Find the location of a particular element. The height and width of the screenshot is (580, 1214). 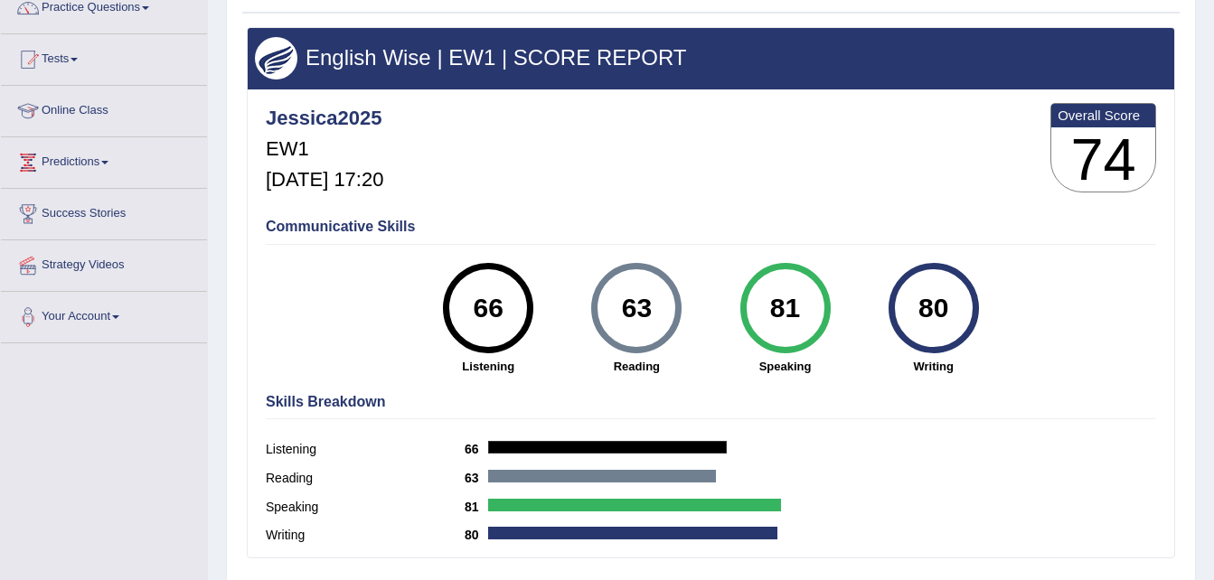

b: Overall Score is located at coordinates (1103, 115).